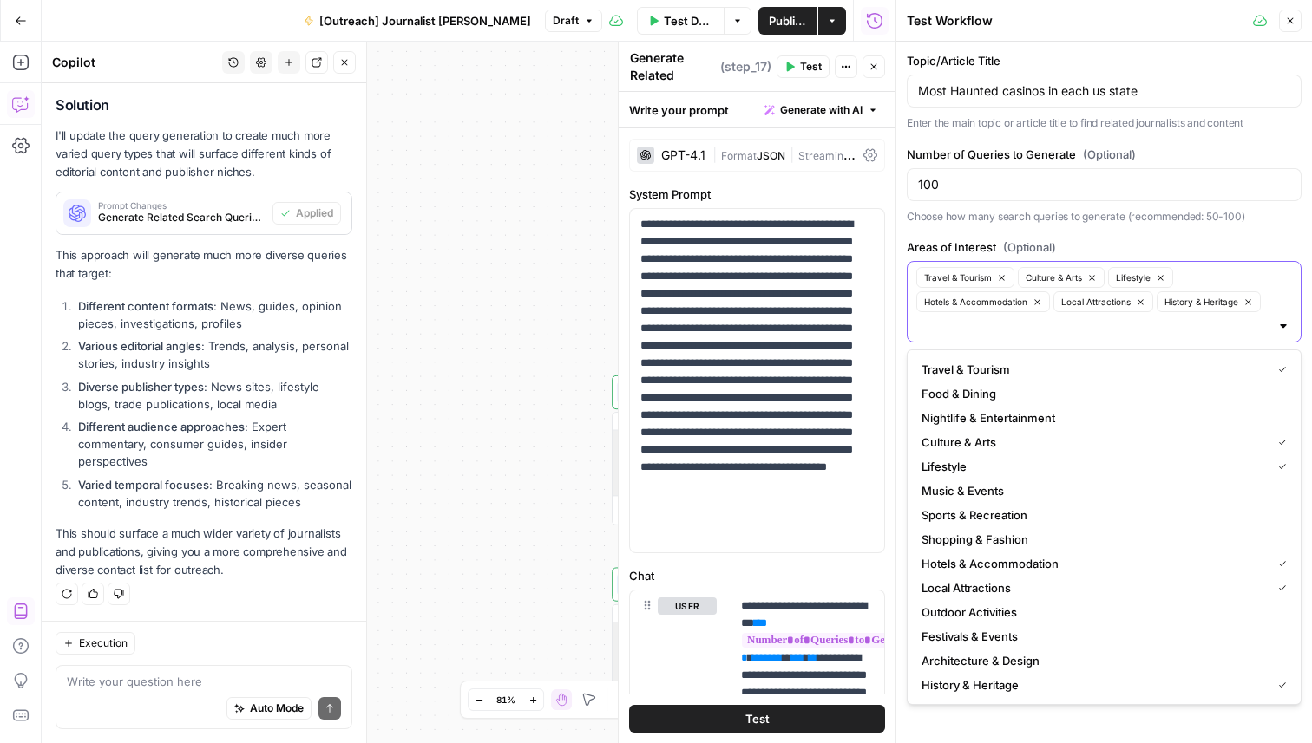 The image size is (1312, 743). Describe the element at coordinates (1100, 661) in the screenshot. I see `span: Architecture & Design` at that location.